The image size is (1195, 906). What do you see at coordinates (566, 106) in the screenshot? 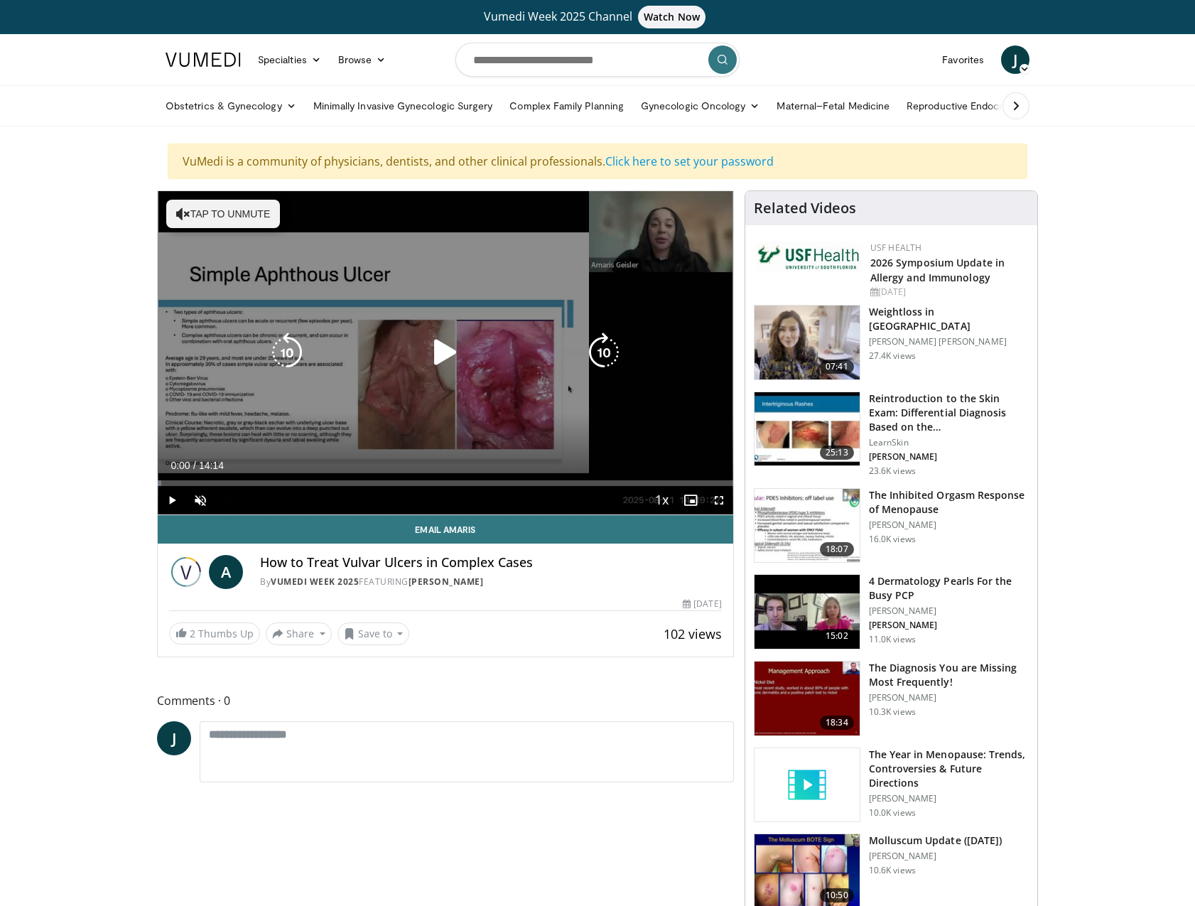
I see `a: Complex Family Planning` at bounding box center [566, 106].